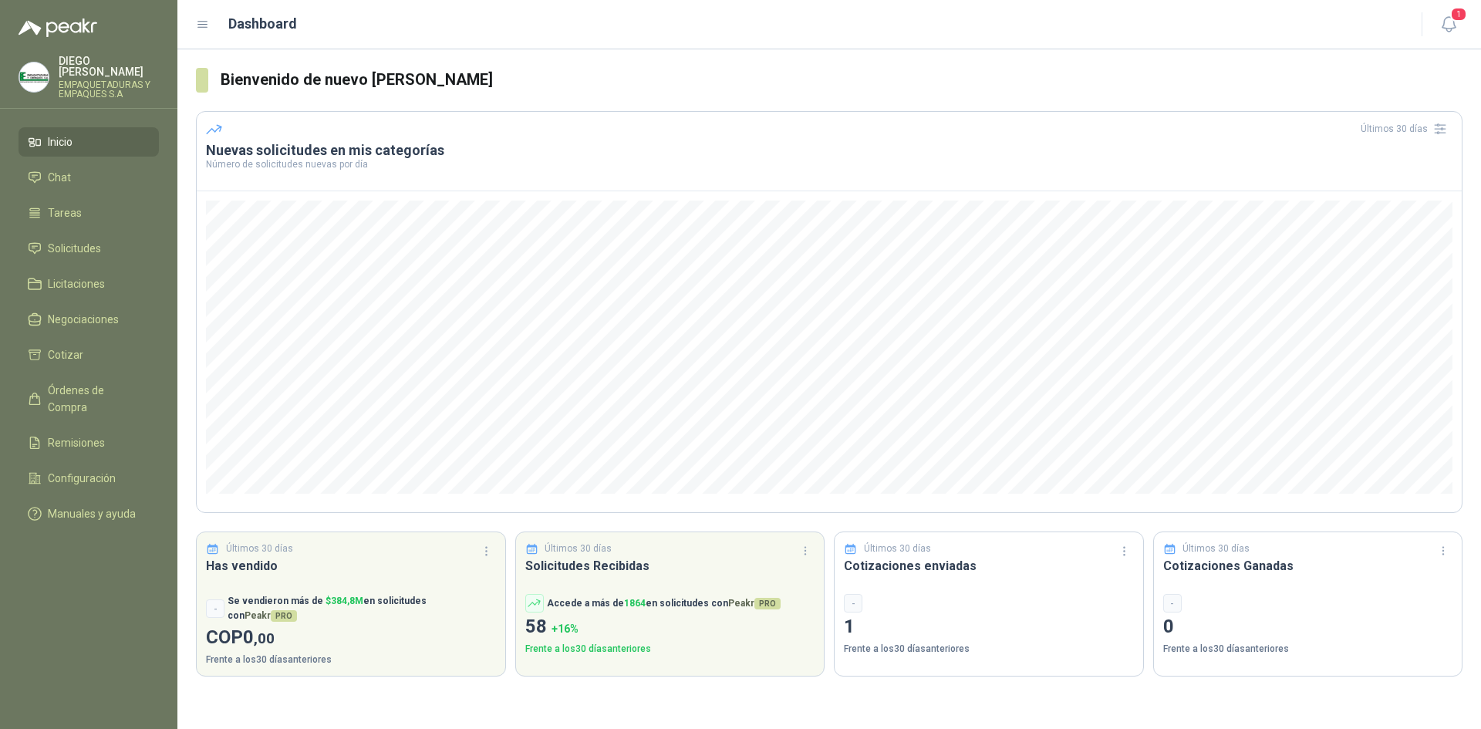 The image size is (1481, 729). Describe the element at coordinates (344, 601) in the screenshot. I see `span: $ 384,8M` at that location.